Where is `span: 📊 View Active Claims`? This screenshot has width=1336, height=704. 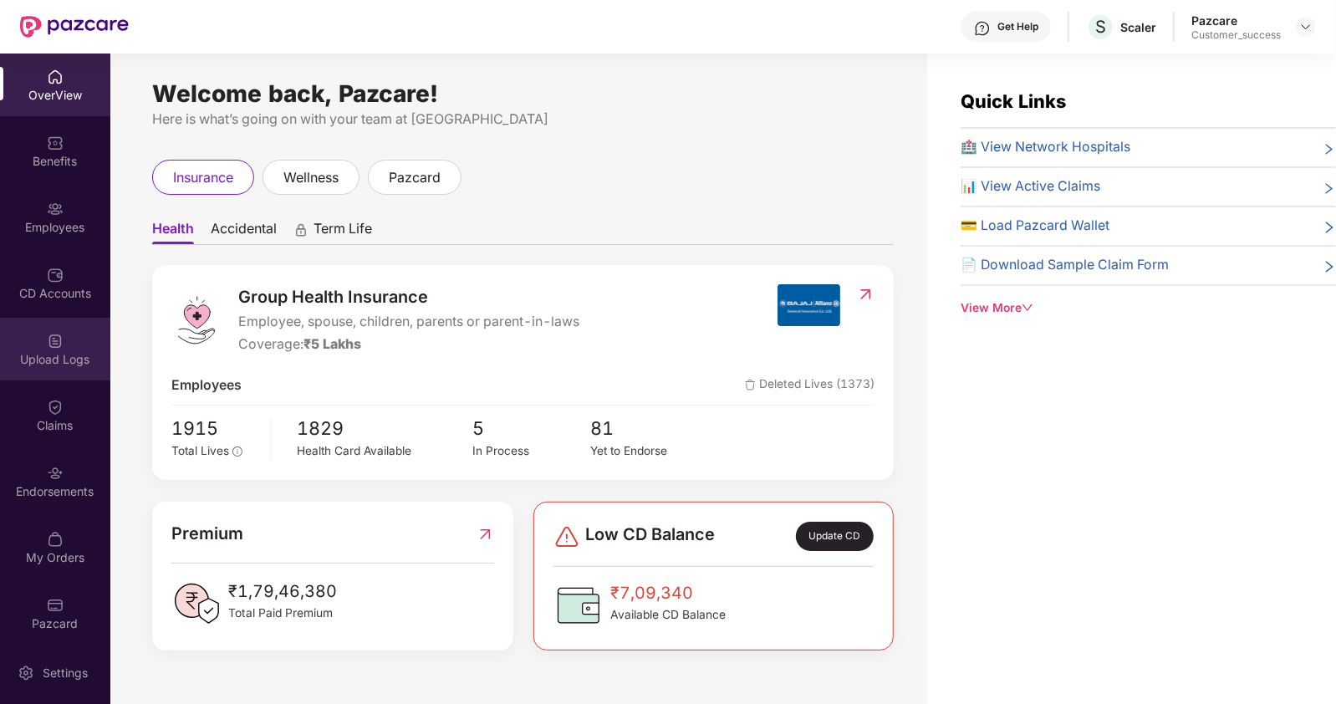 span: 📊 View Active Claims is located at coordinates (1030, 186).